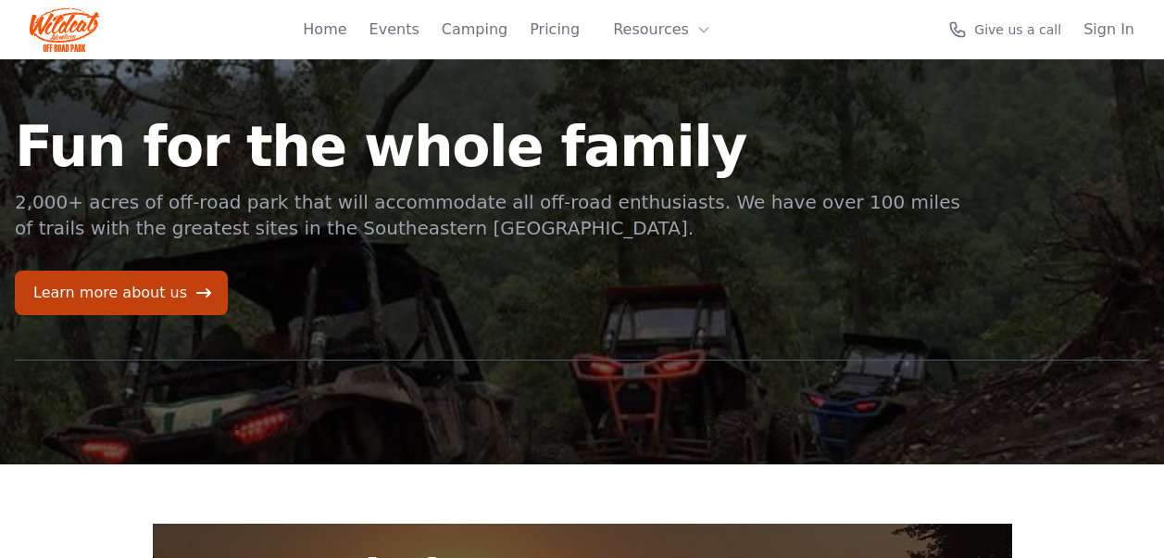 Image resolution: width=1164 pixels, height=558 pixels. What do you see at coordinates (64, 30) in the screenshot?
I see `img: Wildcat Logo` at bounding box center [64, 30].